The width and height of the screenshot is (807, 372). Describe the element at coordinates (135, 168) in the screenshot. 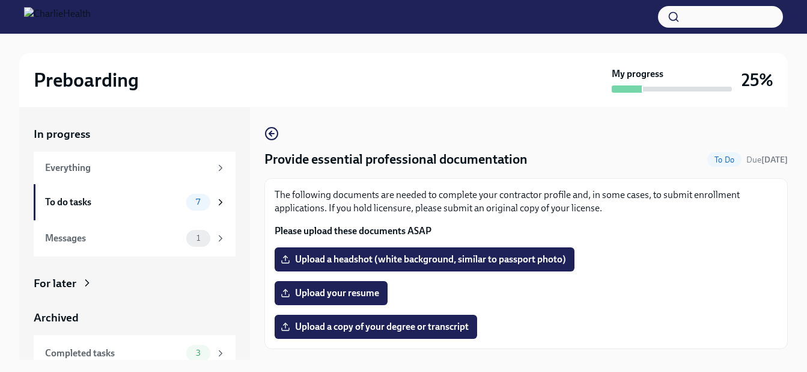

I see `a: Everything` at that location.